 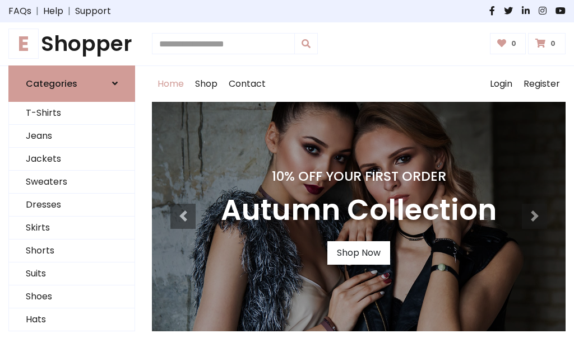 What do you see at coordinates (247, 84) in the screenshot?
I see `a: Contact` at bounding box center [247, 84].